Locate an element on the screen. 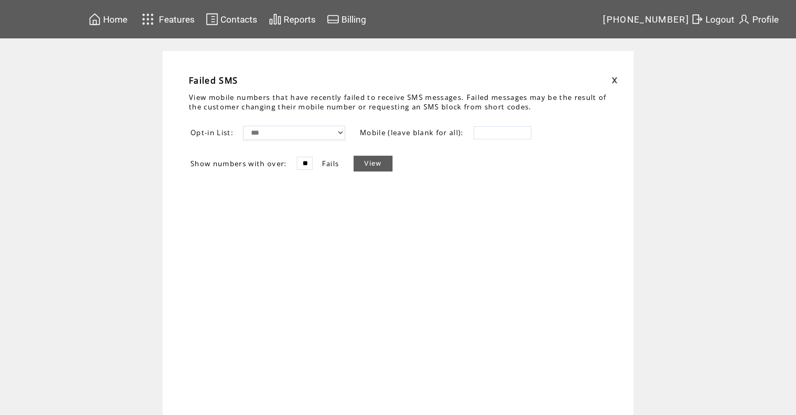  img: creidtcard.svg is located at coordinates (333, 19).